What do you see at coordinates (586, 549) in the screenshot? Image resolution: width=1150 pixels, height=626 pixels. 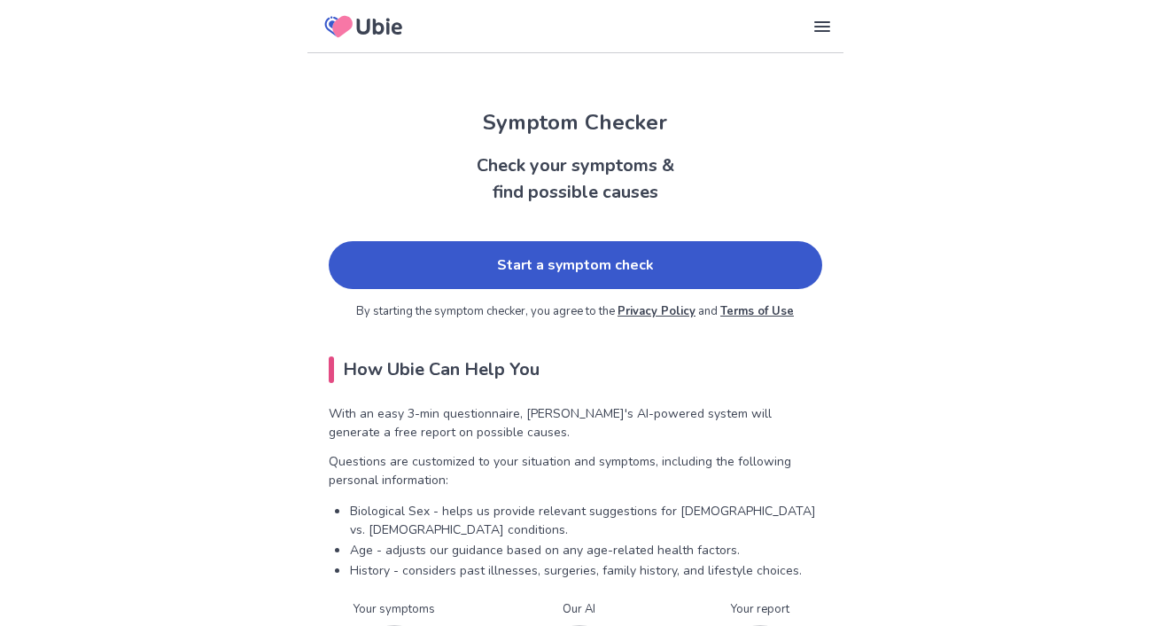 I see `p: Age - adjusts our guidance based on any age-related health factors.` at bounding box center [586, 549].